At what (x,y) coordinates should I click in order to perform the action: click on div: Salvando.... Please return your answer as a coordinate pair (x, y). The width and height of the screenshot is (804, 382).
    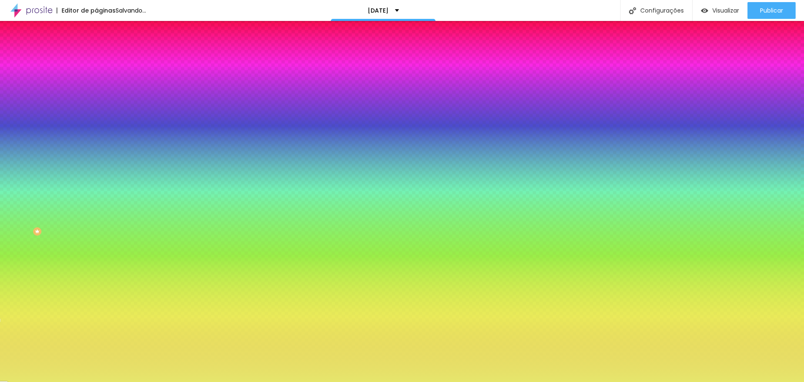
    Looking at the image, I should click on (131, 10).